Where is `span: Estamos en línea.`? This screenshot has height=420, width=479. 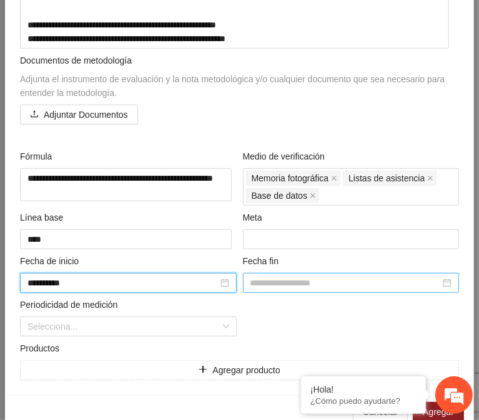
span: Estamos en línea. is located at coordinates (122, 202).